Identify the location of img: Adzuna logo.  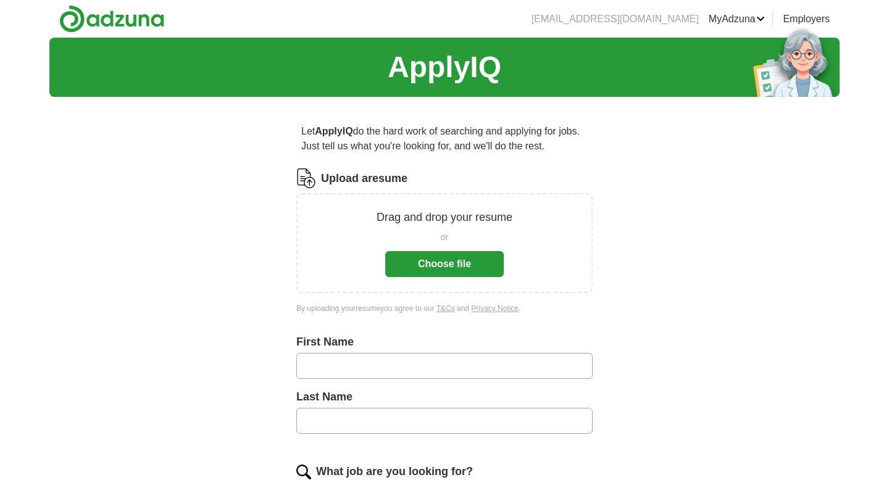
(112, 19).